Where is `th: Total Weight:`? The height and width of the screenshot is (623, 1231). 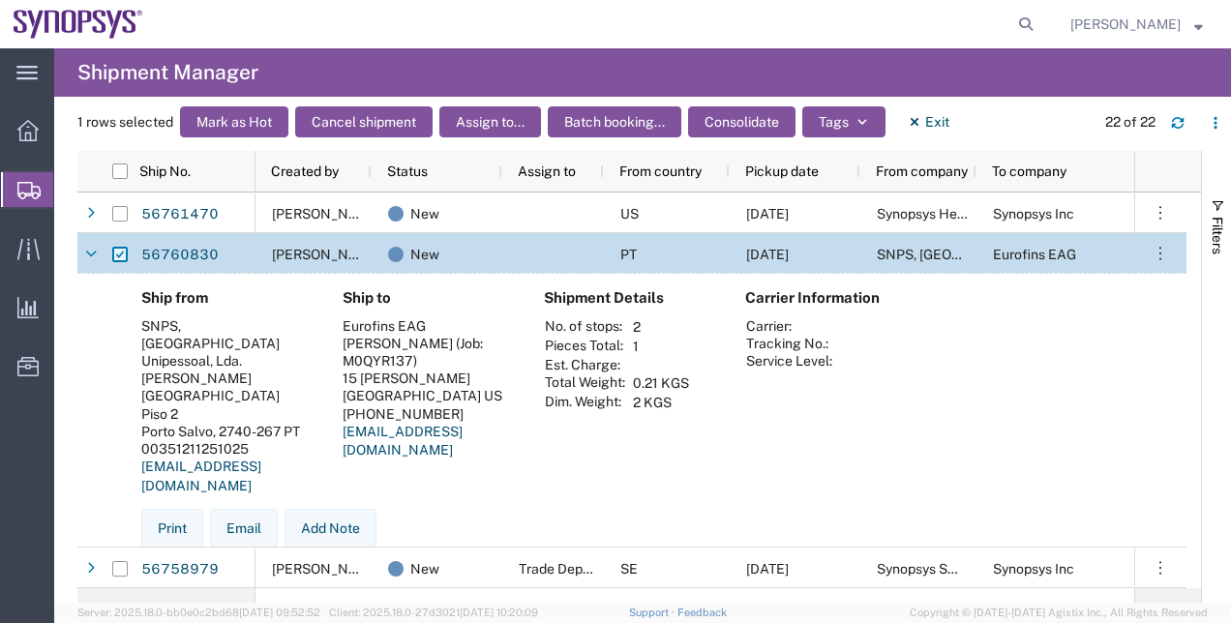 th: Total Weight: is located at coordinates (585, 383).